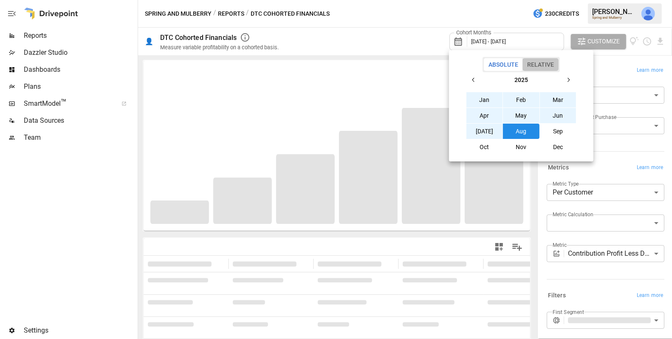 This screenshot has height=339, width=672. I want to click on button: May, so click(521, 115).